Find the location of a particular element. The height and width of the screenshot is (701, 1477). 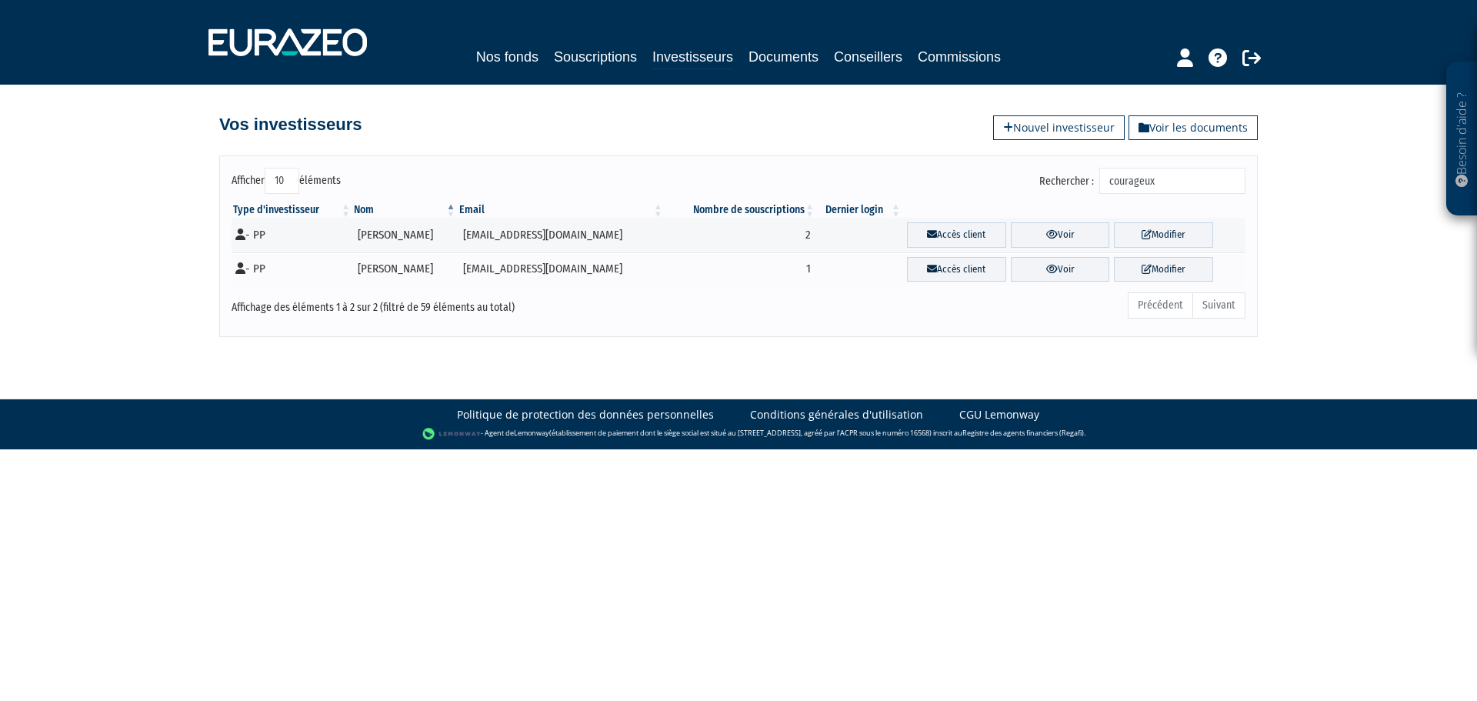

a: Politique de protection des données personnelles is located at coordinates (585, 415).